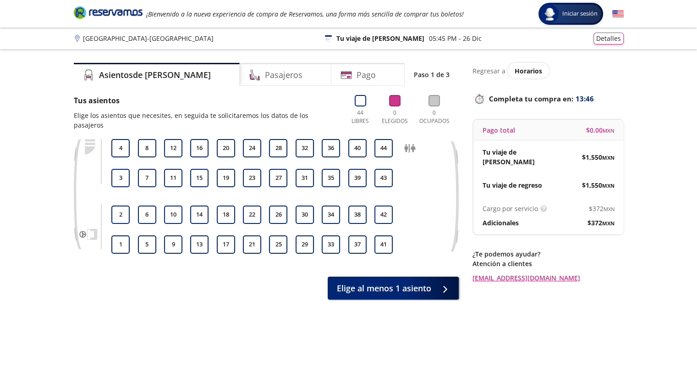  What do you see at coordinates (432, 74) in the screenshot?
I see `p: Paso 1 de 3` at bounding box center [432, 74].